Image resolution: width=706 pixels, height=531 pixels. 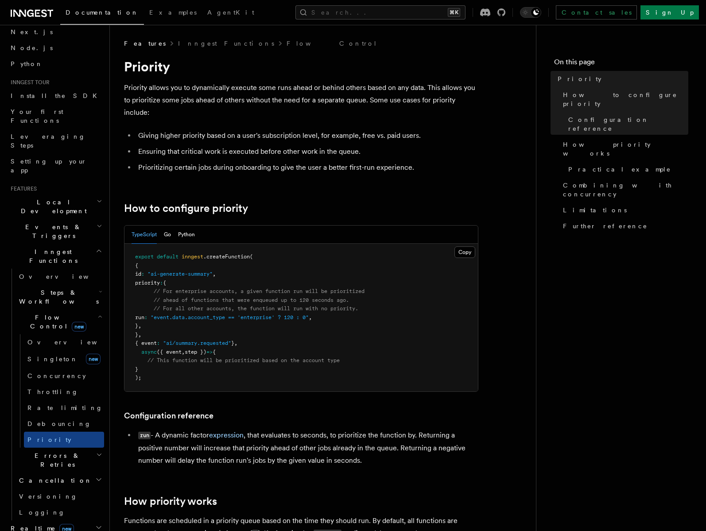 I want to click on h4: On this page, so click(x=621, y=64).